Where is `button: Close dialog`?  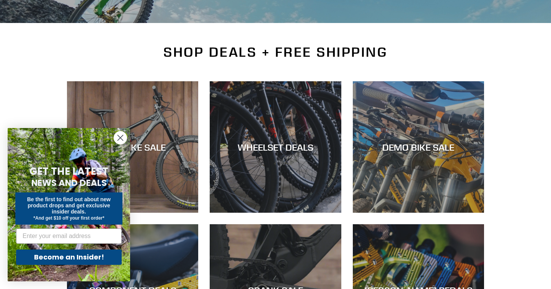
button: Close dialog is located at coordinates (120, 137).